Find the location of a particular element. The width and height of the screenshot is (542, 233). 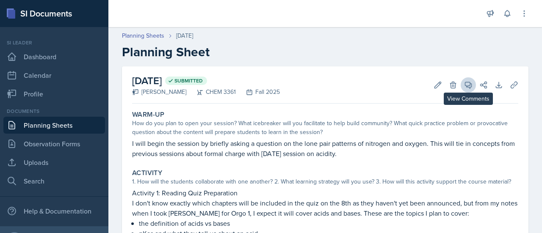

a: Search is located at coordinates (54, 181).